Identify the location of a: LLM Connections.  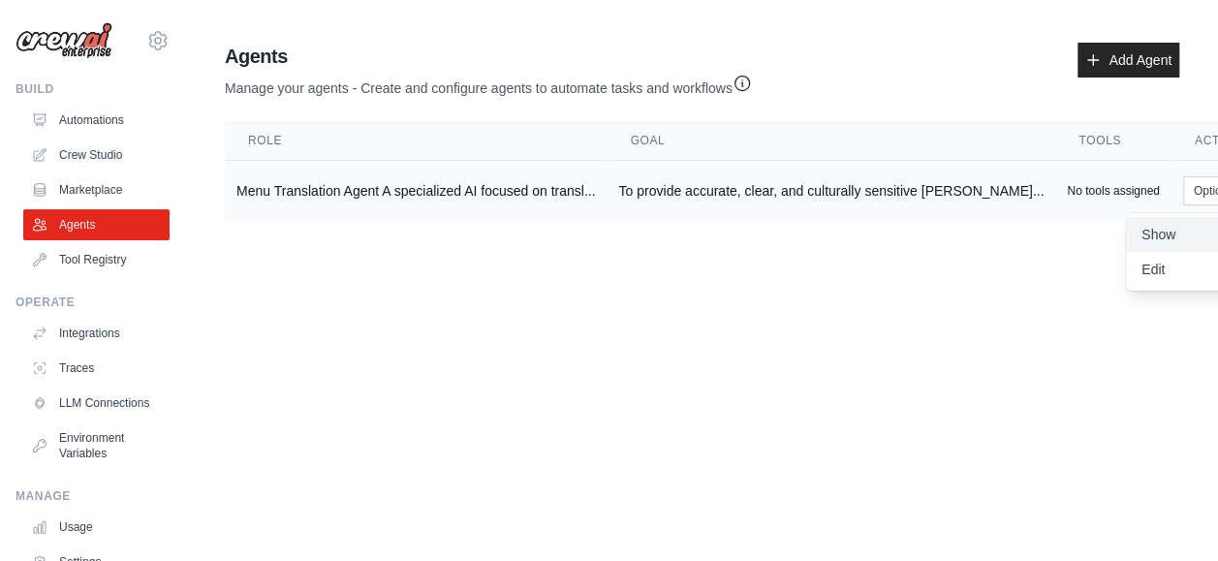
(96, 403).